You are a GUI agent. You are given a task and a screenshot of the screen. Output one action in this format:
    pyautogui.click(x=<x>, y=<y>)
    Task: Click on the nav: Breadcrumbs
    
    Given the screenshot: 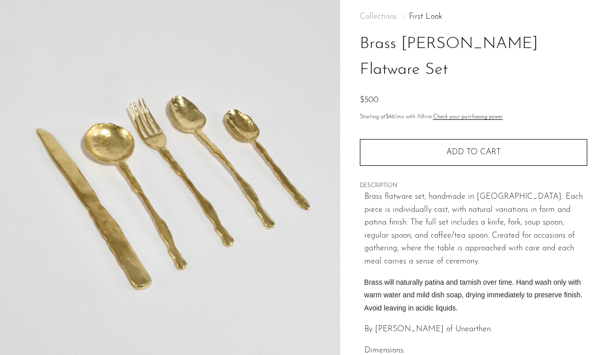 What is the action you would take?
    pyautogui.click(x=474, y=17)
    